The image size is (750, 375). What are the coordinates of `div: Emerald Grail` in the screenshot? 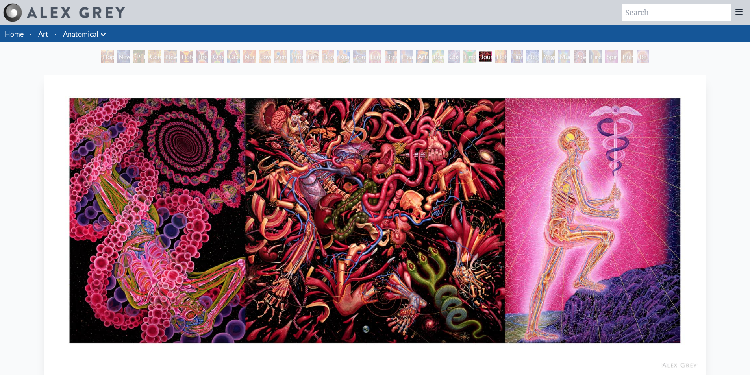 It's located at (470, 57).